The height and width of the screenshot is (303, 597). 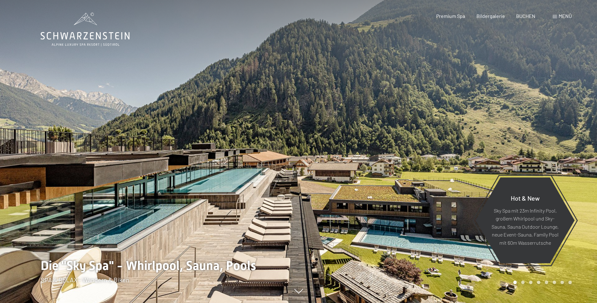 I want to click on a: Hot & New Sky Spa mit 23m Infinity Pool, großem Whirlpool und Sky-Sauna, Sauna Outdoor Lounge, ne..., so click(x=525, y=220).